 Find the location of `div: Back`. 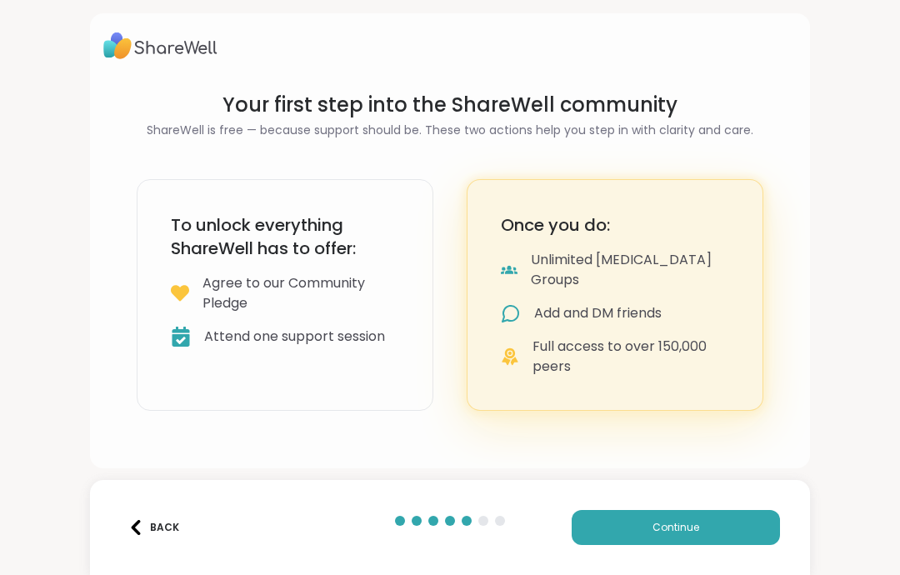

div: Back is located at coordinates (153, 528).